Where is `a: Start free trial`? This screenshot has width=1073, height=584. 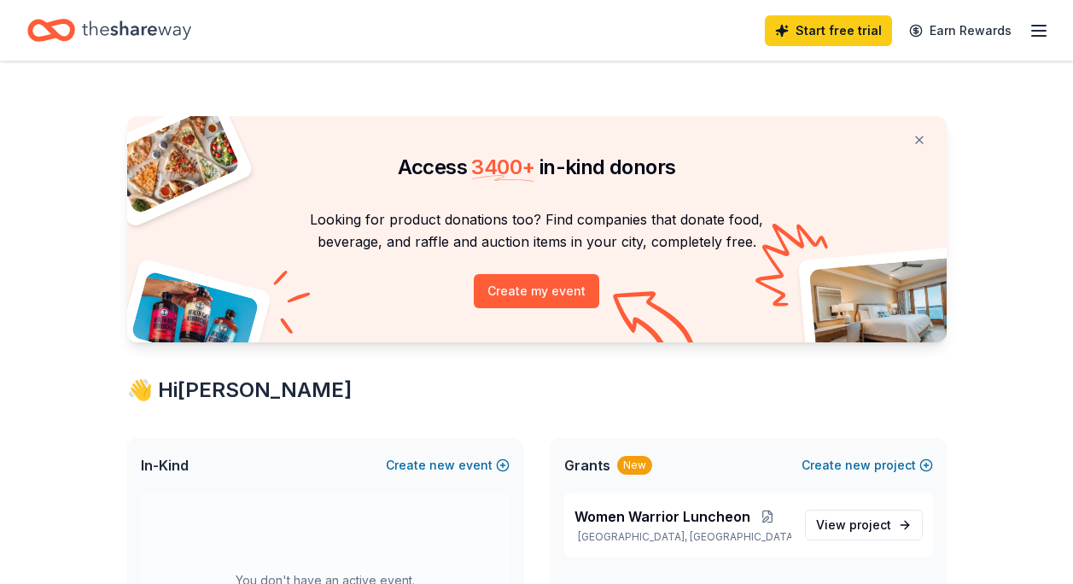 a: Start free trial is located at coordinates (828, 31).